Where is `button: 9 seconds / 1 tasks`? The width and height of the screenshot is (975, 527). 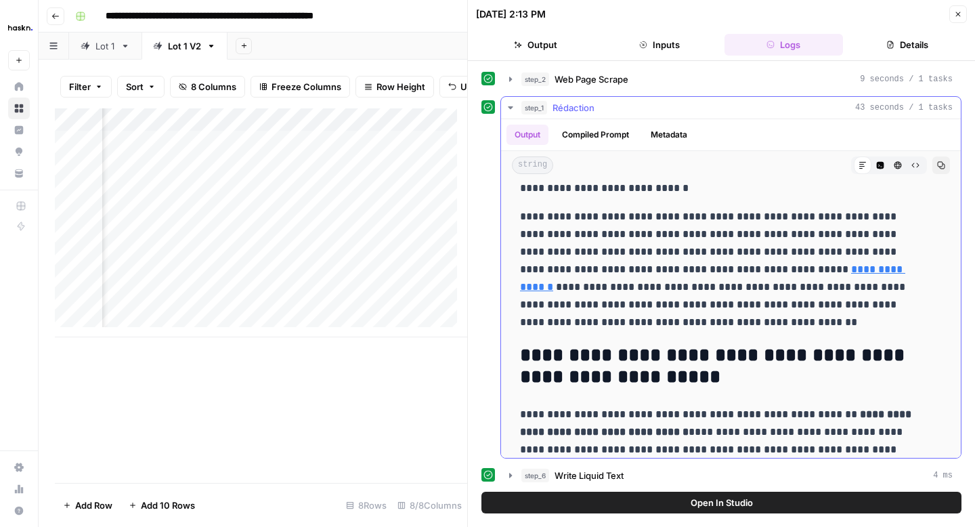
button: 9 seconds / 1 tasks is located at coordinates (730, 79).